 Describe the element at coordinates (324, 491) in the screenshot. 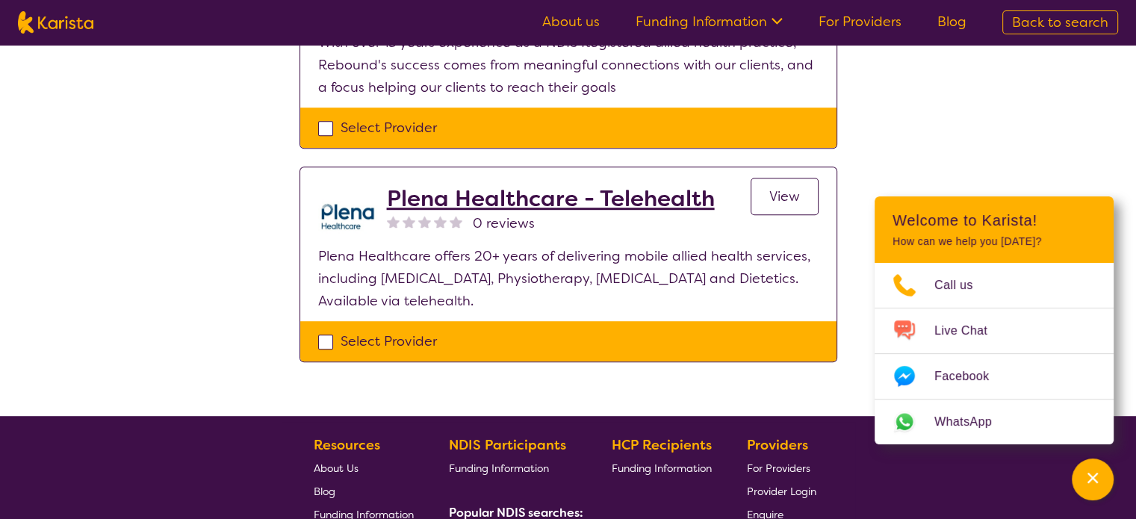

I see `span: Blog` at that location.